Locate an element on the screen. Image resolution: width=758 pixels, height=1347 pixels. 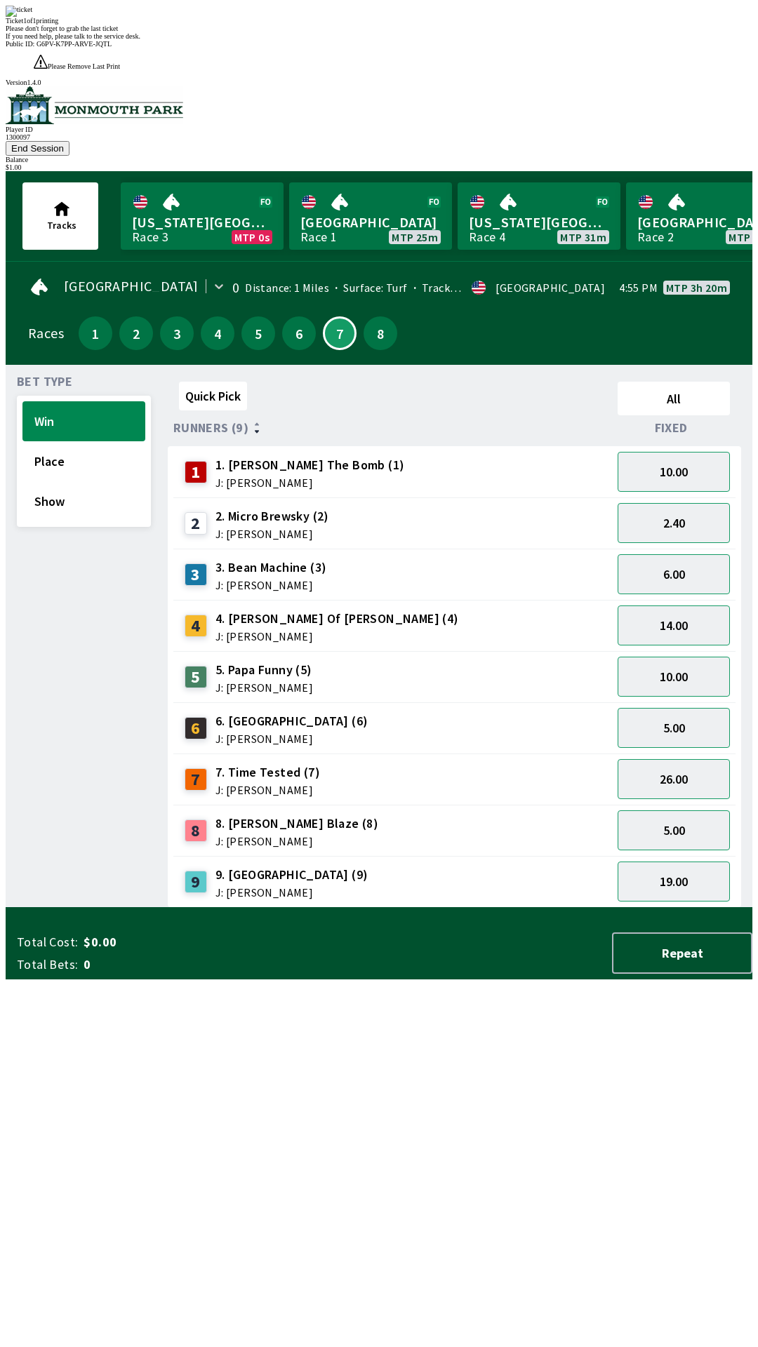
button: 7 is located at coordinates (340, 333).